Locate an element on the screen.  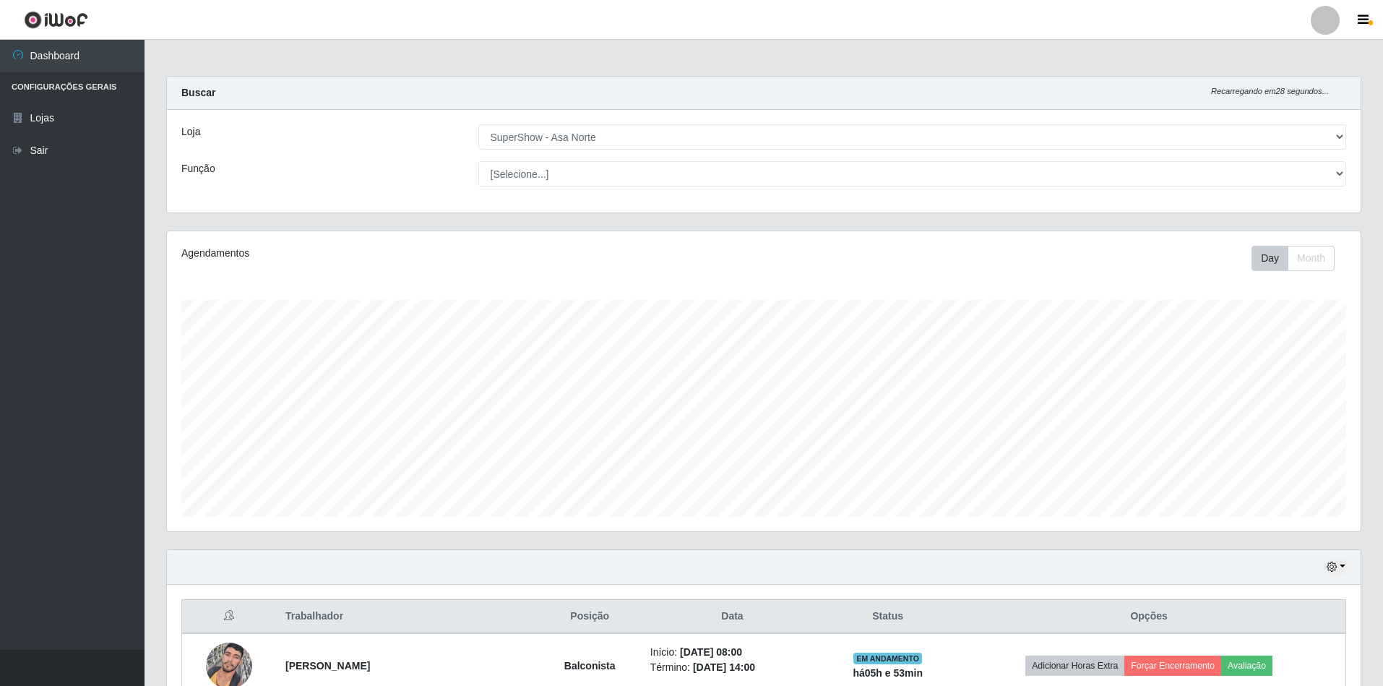
span: EM ANDAMENTO is located at coordinates (887, 658).